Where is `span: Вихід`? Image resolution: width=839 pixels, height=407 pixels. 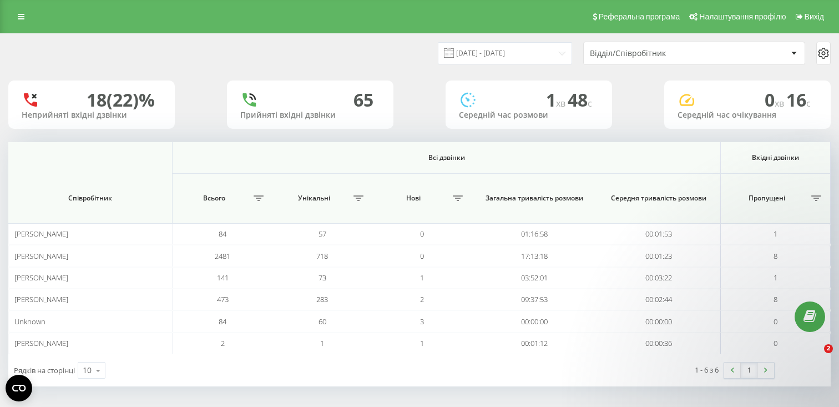
span: Вихід is located at coordinates (814, 17).